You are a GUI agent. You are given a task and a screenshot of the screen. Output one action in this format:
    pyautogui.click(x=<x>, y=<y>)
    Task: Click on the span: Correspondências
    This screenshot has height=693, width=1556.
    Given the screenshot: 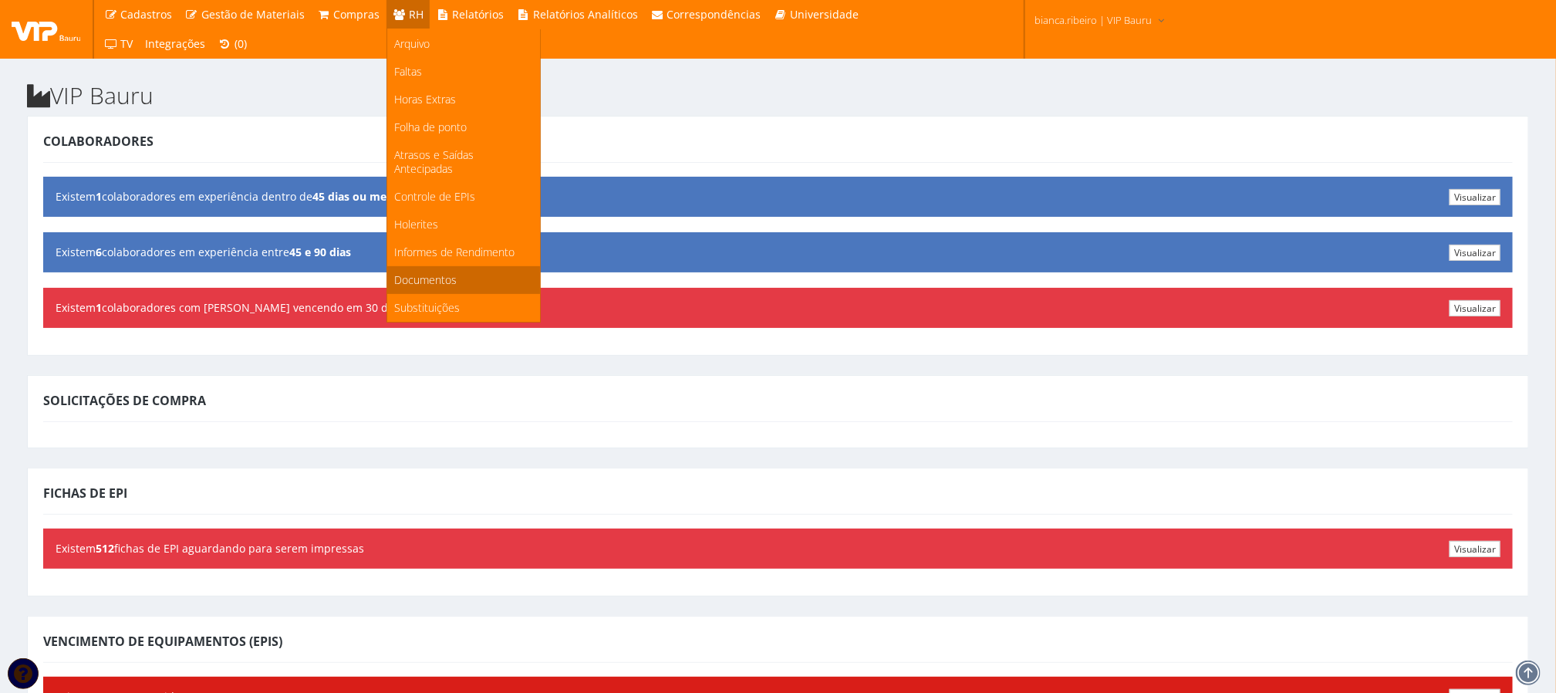 What is the action you would take?
    pyautogui.click(x=714, y=14)
    